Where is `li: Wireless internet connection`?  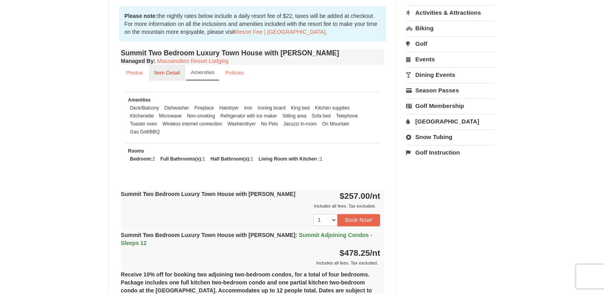
li: Wireless internet connection is located at coordinates (192, 124).